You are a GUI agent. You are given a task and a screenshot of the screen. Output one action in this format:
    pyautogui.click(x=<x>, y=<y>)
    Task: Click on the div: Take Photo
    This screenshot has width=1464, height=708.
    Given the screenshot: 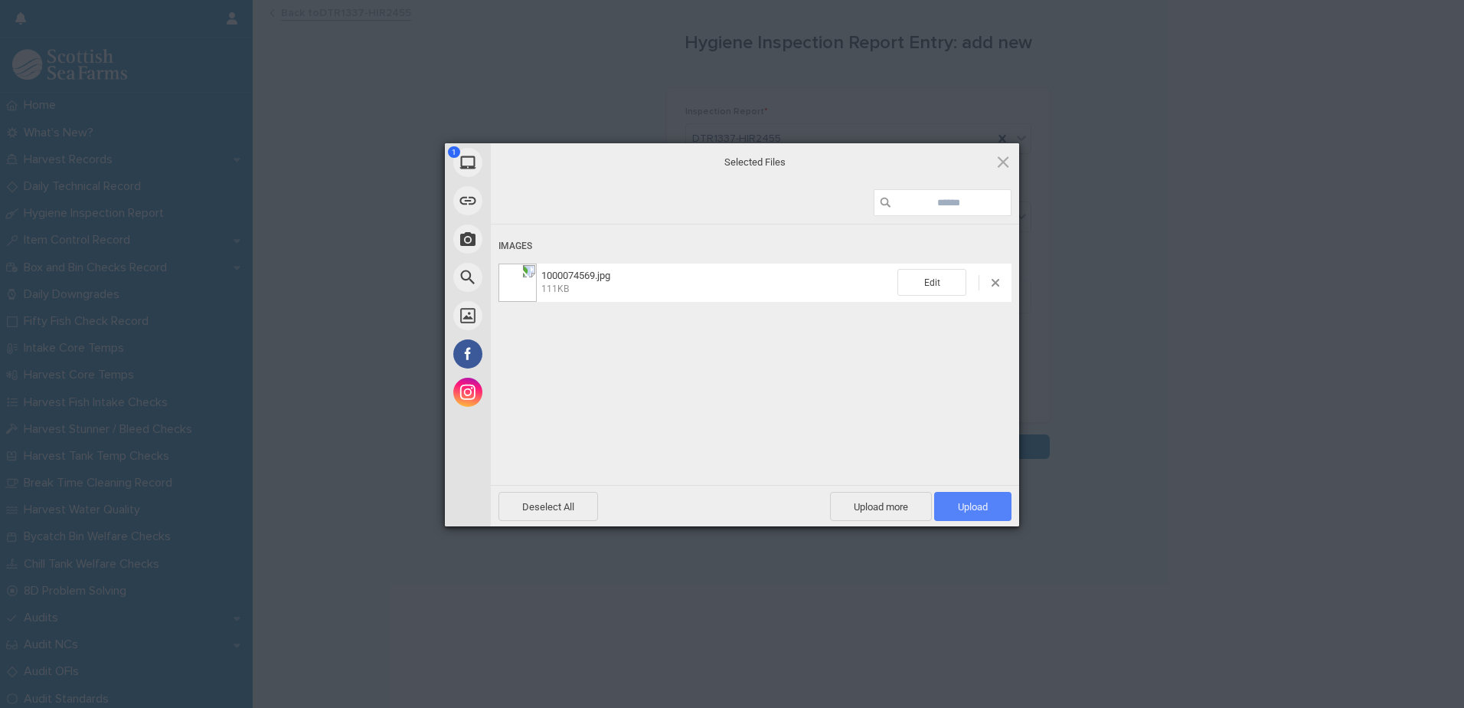 What is the action you would take?
    pyautogui.click(x=537, y=239)
    